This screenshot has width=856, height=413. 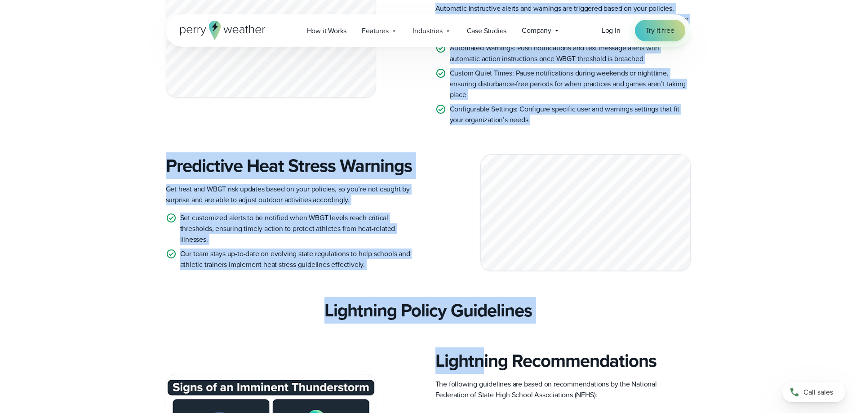 I want to click on span: Company, so click(x=536, y=31).